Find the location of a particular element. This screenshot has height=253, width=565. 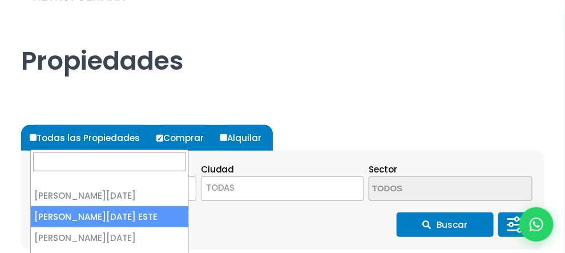

h1: Propiedades is located at coordinates (282, 45).